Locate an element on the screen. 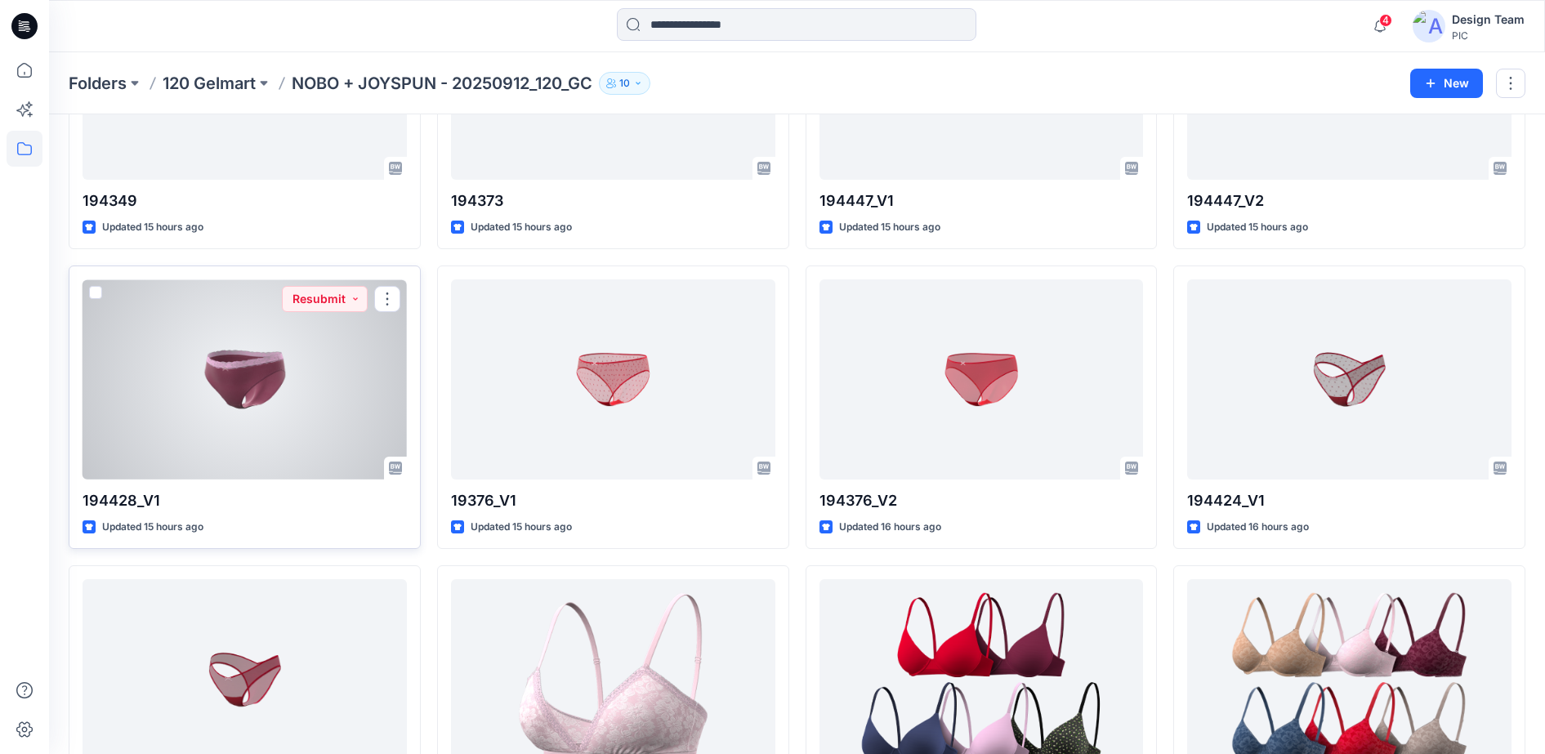  p: 194424_V1 is located at coordinates (1349, 501).